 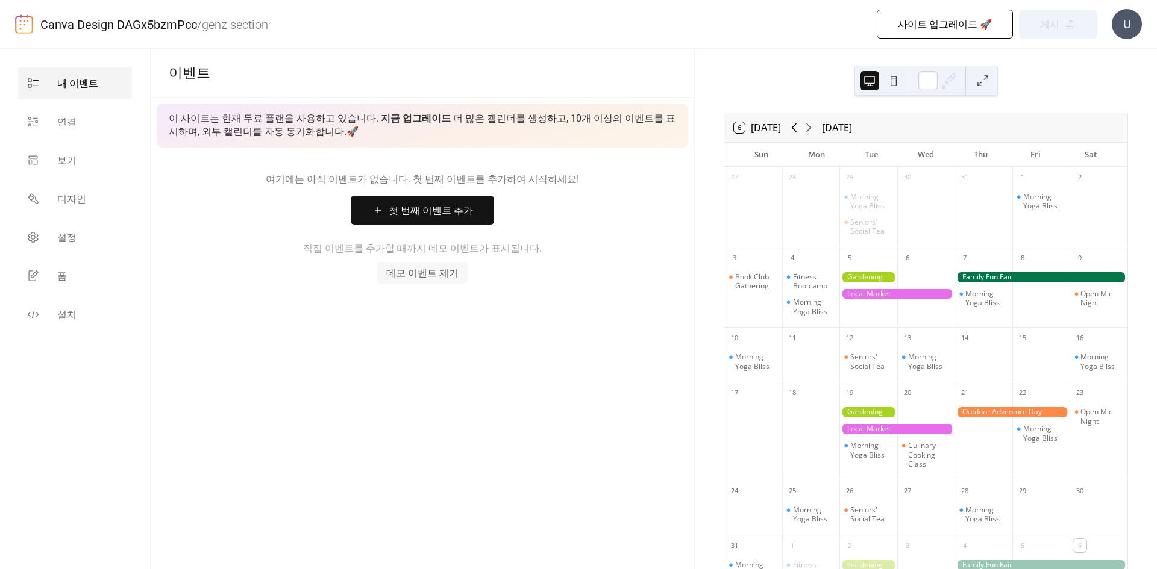 I want to click on span: 데모 이벤트 제거, so click(x=422, y=274).